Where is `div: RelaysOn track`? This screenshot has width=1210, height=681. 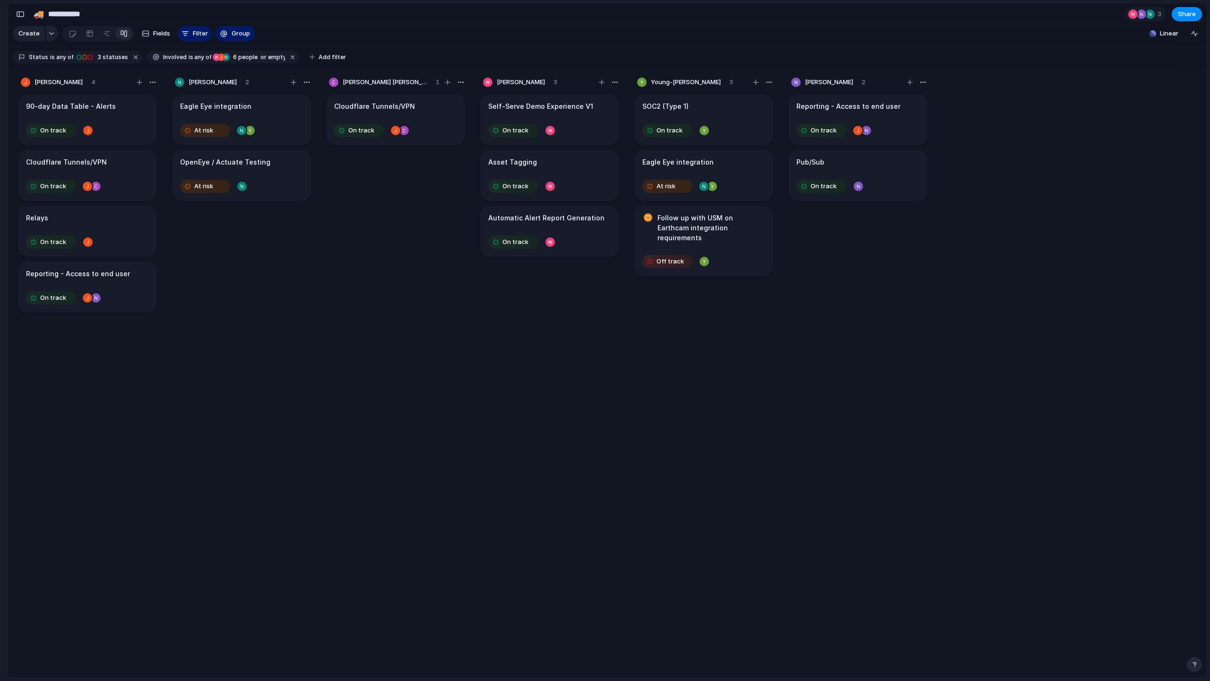 div: RelaysOn track is located at coordinates (87, 231).